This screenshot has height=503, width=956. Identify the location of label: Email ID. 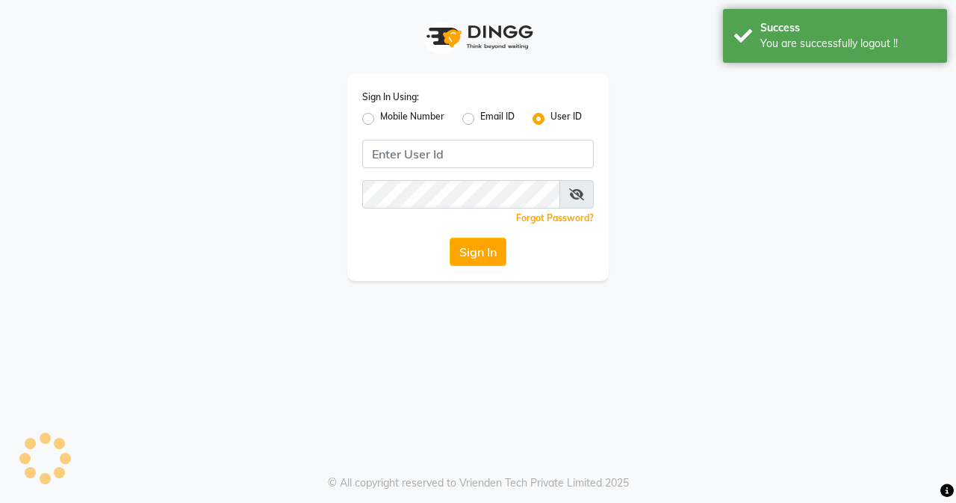
(498, 119).